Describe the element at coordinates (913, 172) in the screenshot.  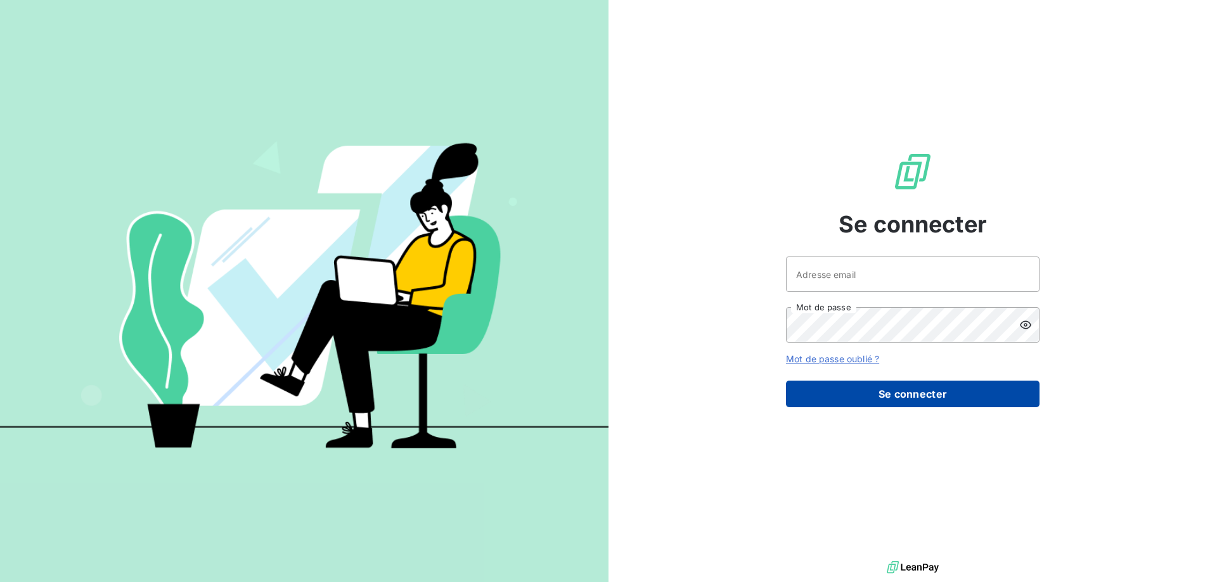
I see `img: Logo LeanPay` at that location.